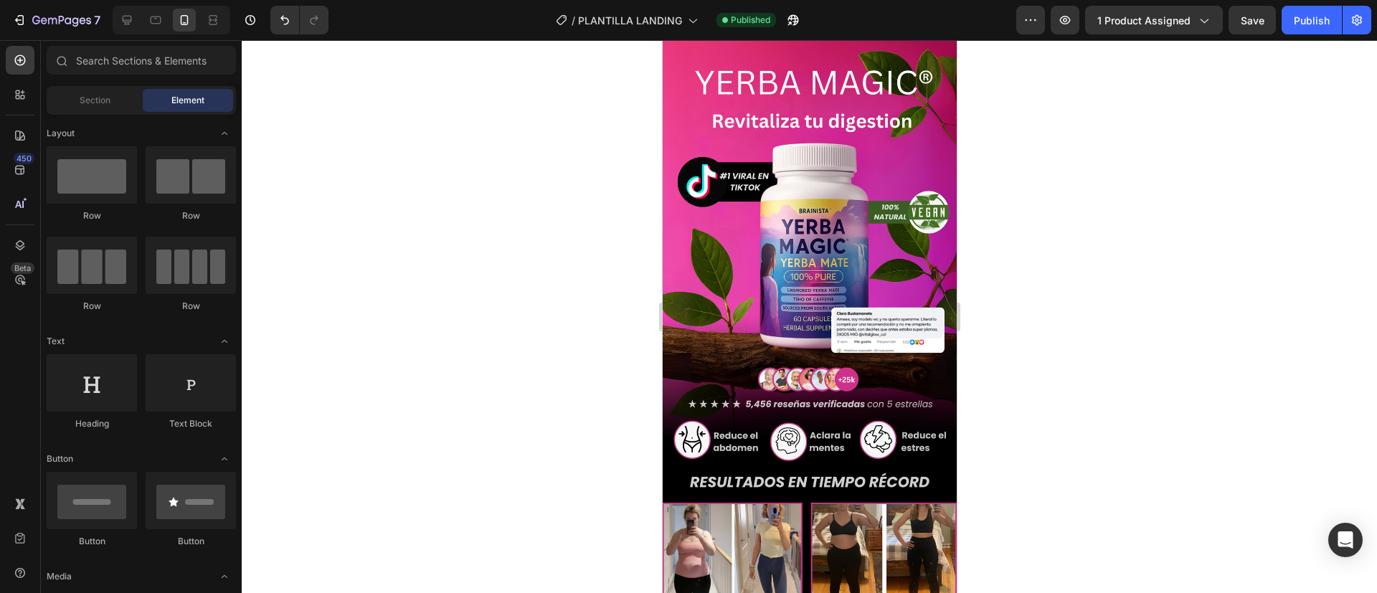 The height and width of the screenshot is (593, 1377). What do you see at coordinates (188, 100) in the screenshot?
I see `span: Element` at bounding box center [188, 100].